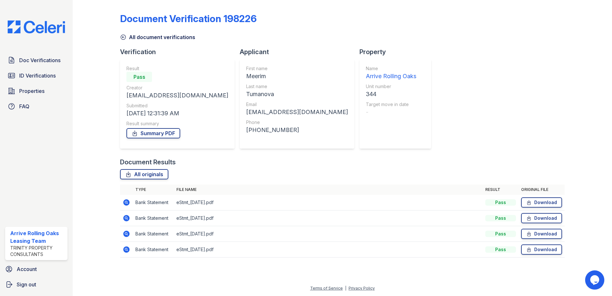  Describe the element at coordinates (37, 237) in the screenshot. I see `div: Arrive Rolling Oaks Leasing Team` at that location.